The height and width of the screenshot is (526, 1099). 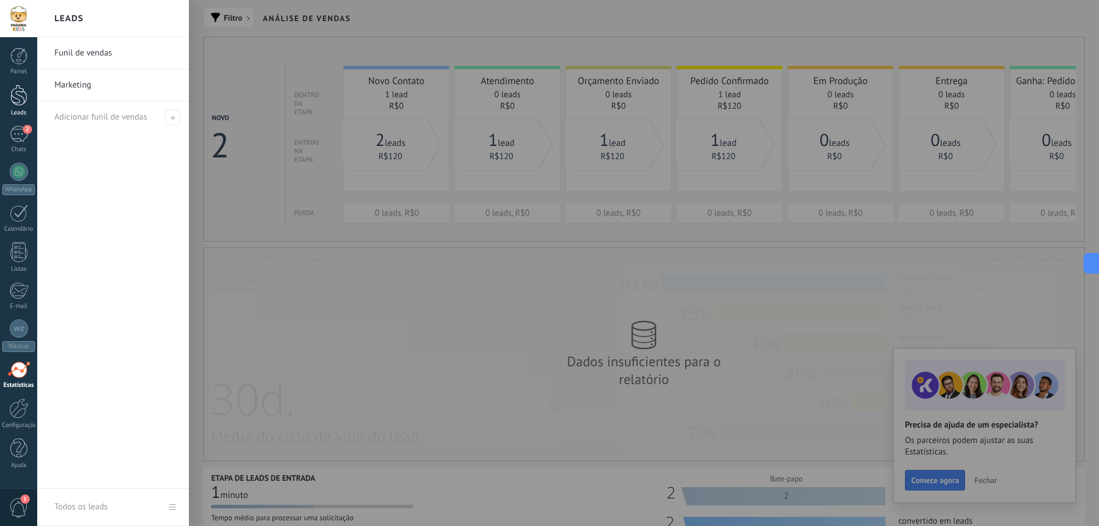 What do you see at coordinates (19, 306) in the screenshot?
I see `div: E-mail` at bounding box center [19, 306].